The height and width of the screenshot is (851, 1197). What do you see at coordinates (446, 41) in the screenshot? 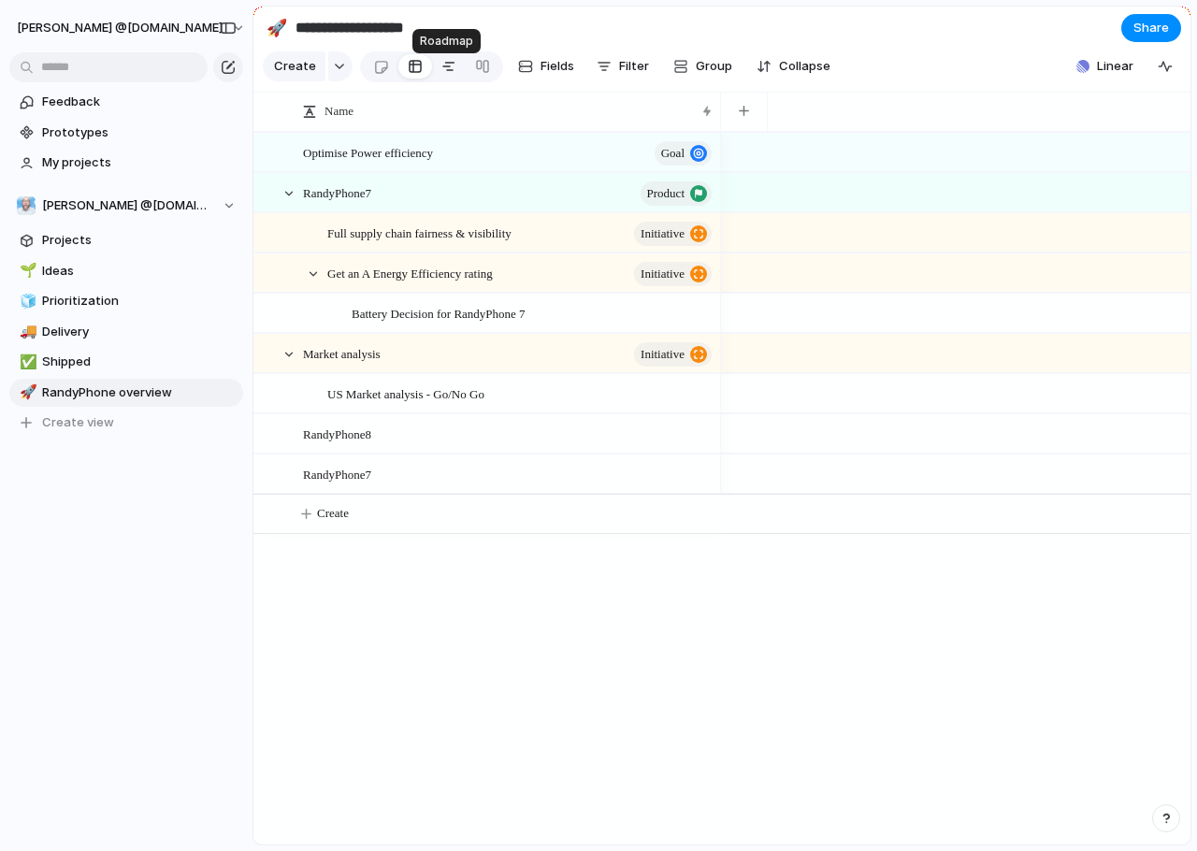
I see `div: Roadmap` at bounding box center [446, 41].